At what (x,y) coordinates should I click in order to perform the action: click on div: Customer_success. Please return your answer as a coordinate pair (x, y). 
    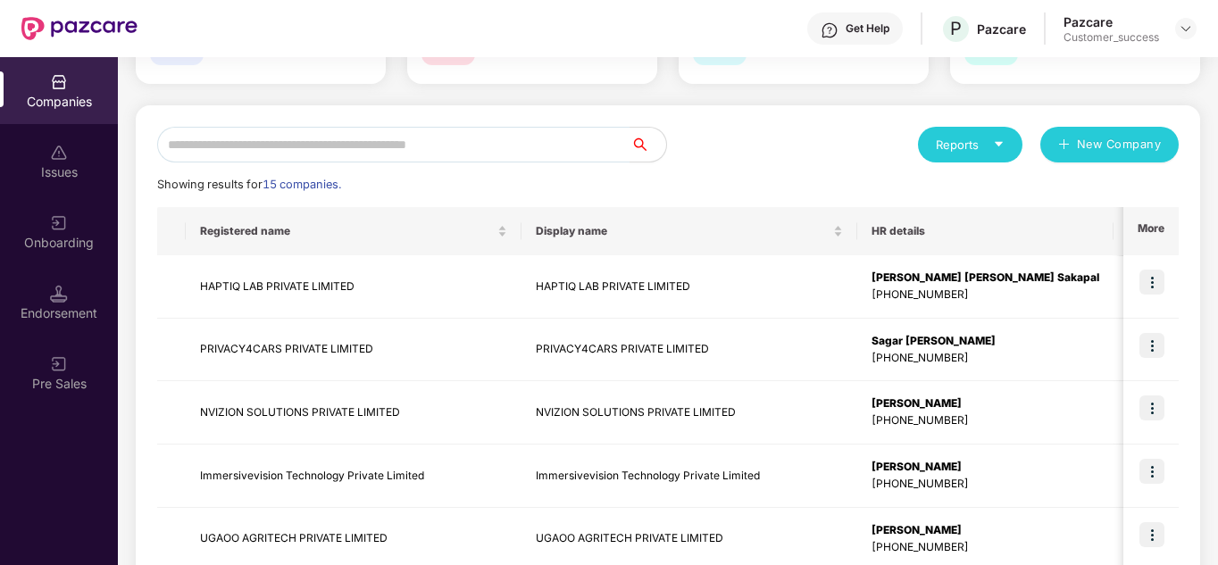
    Looking at the image, I should click on (1111, 38).